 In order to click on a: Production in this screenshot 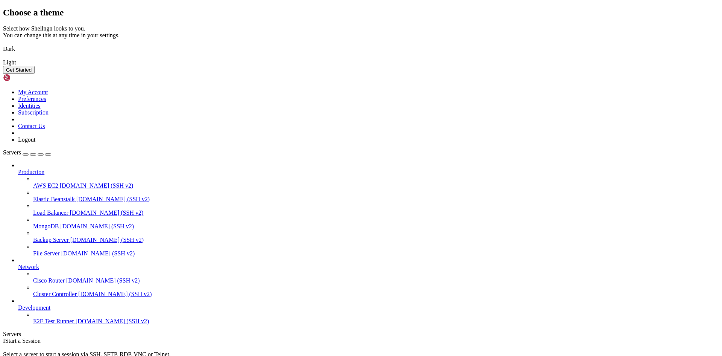, I will do `click(369, 172)`.